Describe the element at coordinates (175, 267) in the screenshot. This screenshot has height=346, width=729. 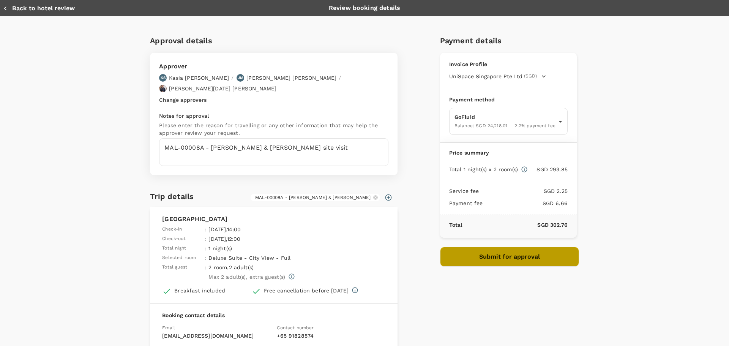
I see `span: Total guest` at that location.